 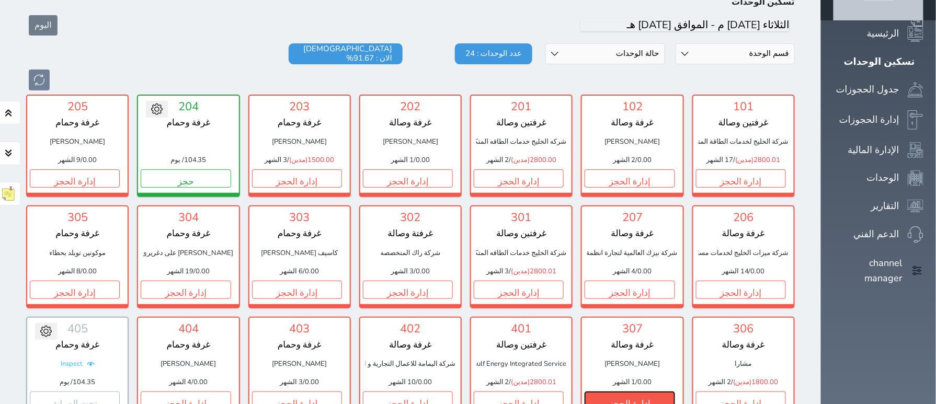 I want to click on div: 101, so click(x=744, y=107).